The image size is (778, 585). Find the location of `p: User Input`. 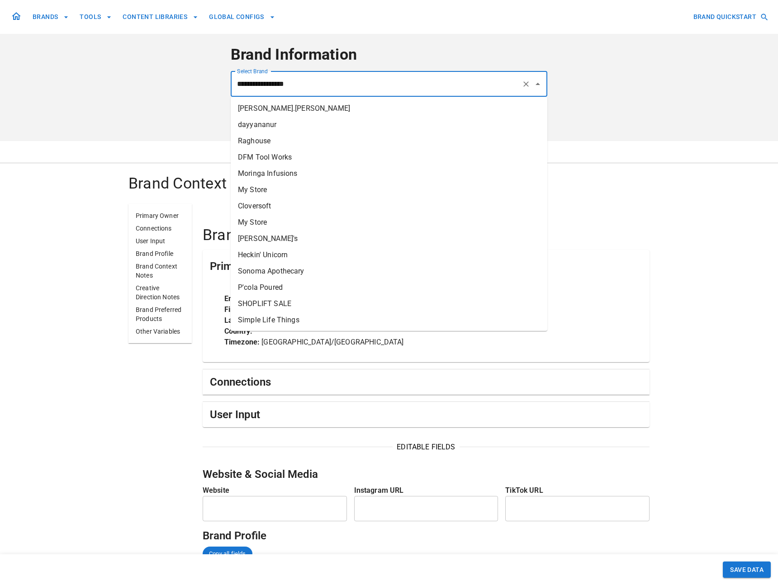

p: User Input is located at coordinates (160, 241).